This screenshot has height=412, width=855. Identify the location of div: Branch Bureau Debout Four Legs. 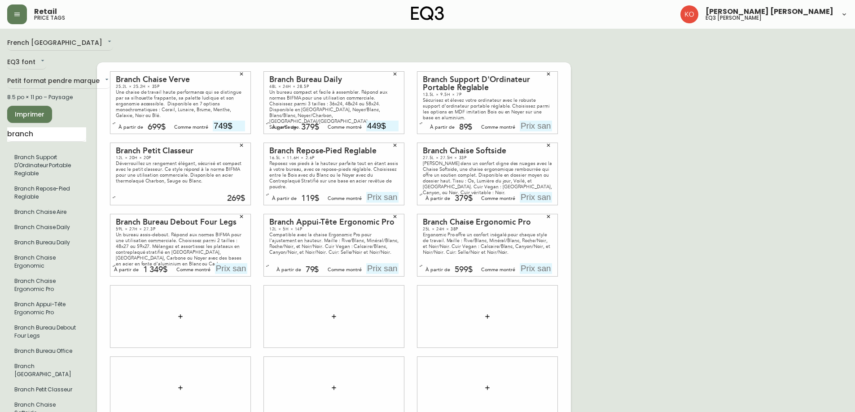
(180, 223).